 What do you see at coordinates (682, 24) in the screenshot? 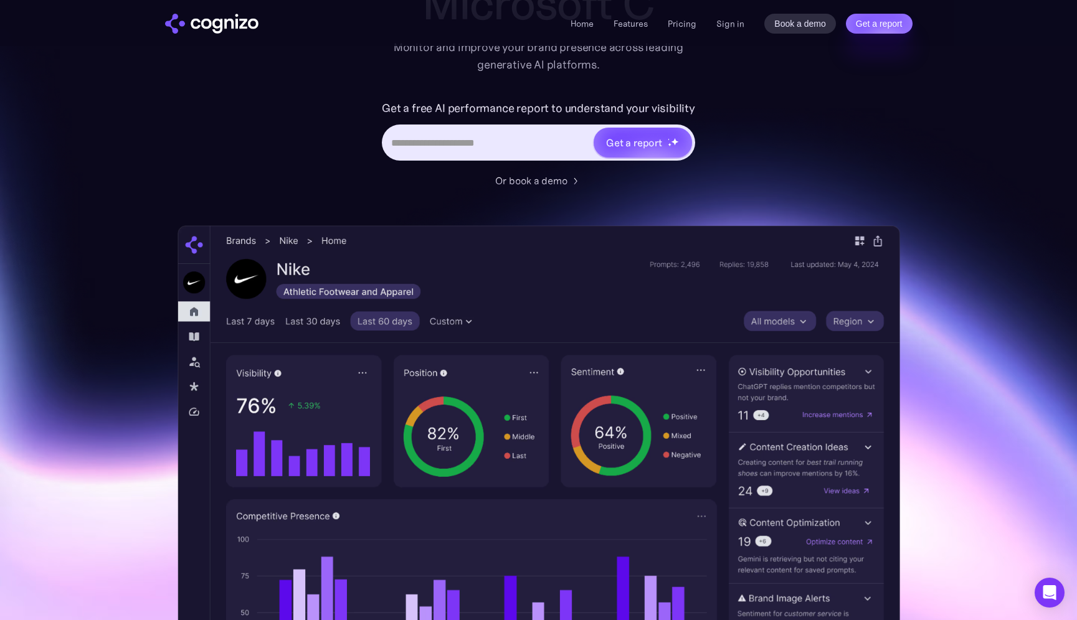
I see `a: Pricing` at bounding box center [682, 24].